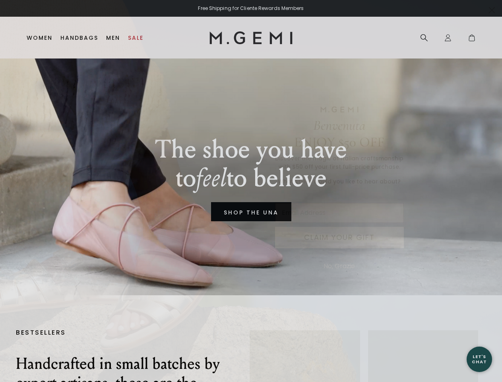 The height and width of the screenshot is (382, 502). I want to click on input: Email Address, so click(340, 213).